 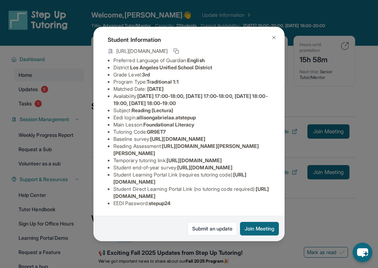 I want to click on span: Foundational Literacy, so click(x=169, y=124).